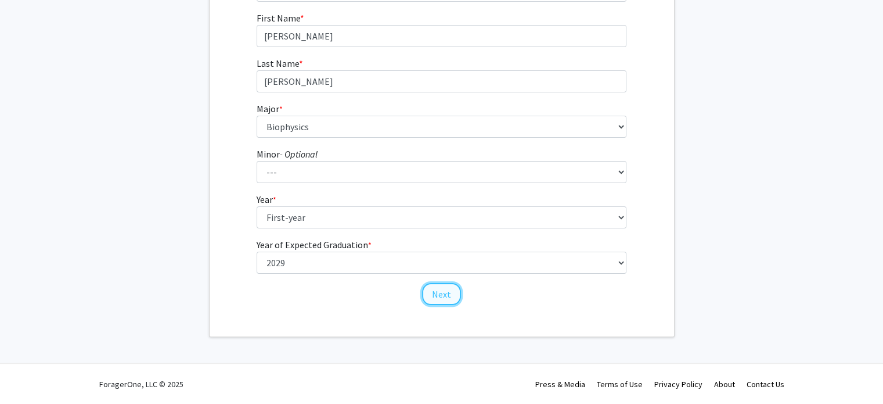 The height and width of the screenshot is (404, 883). I want to click on a: Contact Us, so click(765, 384).